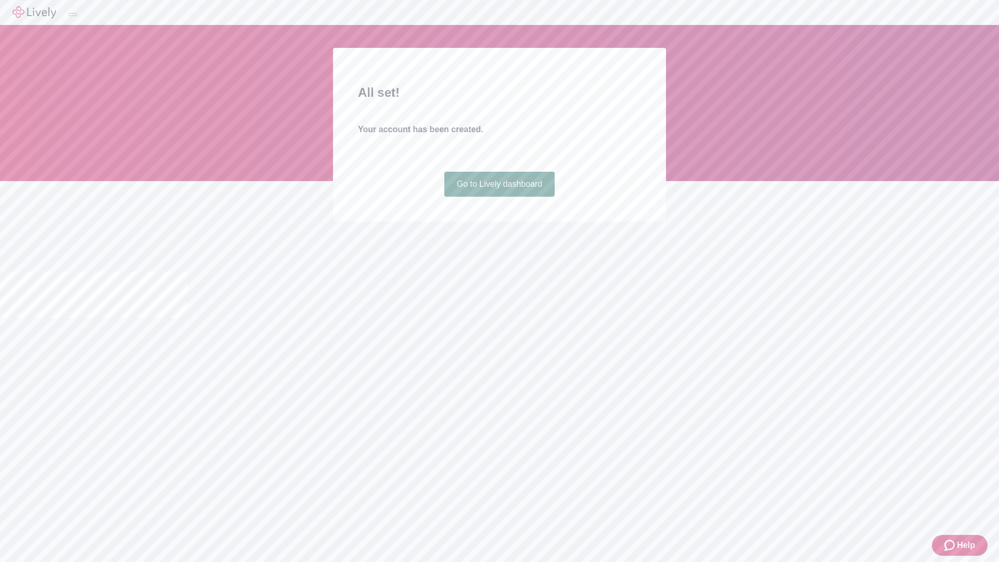  I want to click on svg: Zendesk support icon, so click(950, 545).